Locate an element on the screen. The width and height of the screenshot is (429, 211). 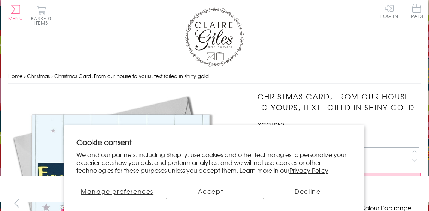
span: 0 items is located at coordinates (43, 21).